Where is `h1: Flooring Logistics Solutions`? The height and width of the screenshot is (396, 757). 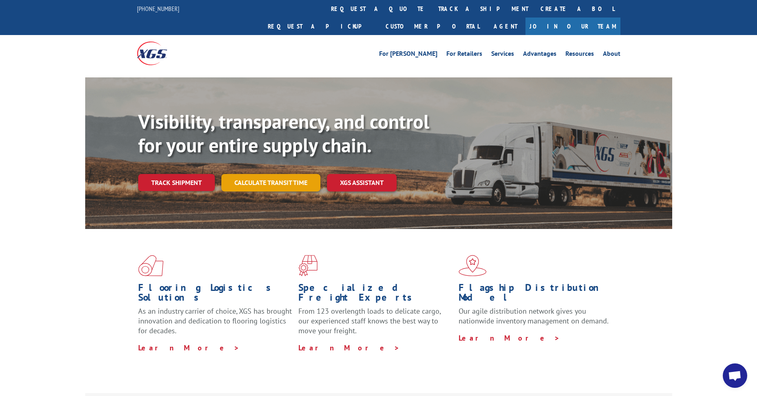 h1: Flooring Logistics Solutions is located at coordinates (215, 295).